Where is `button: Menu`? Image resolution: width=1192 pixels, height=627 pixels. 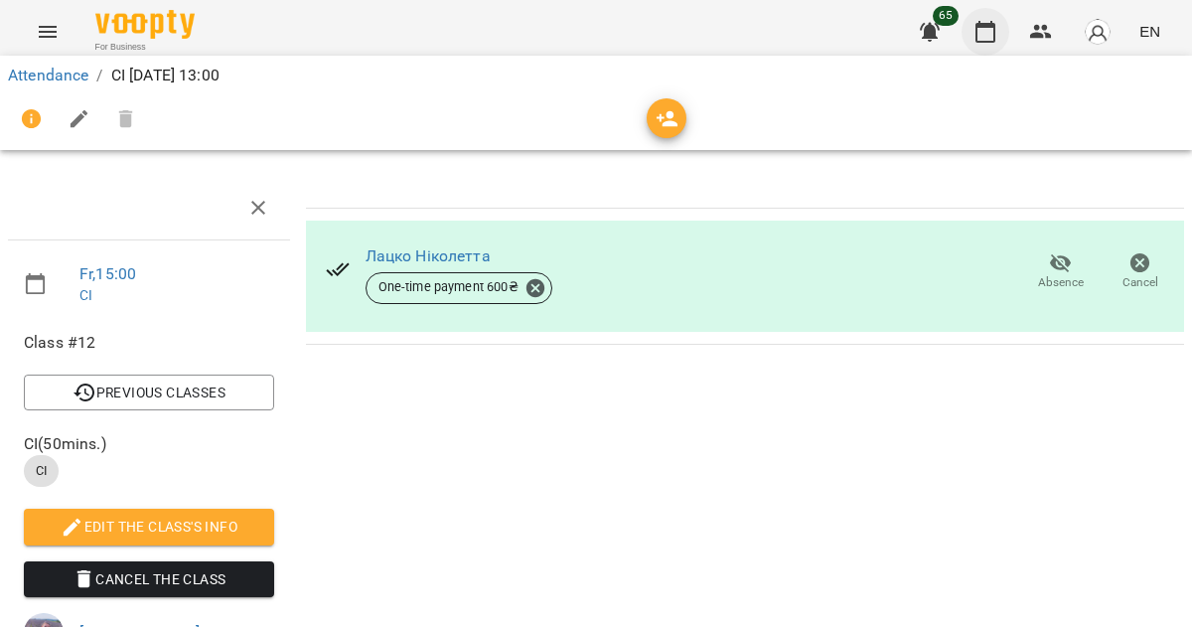
button: Menu is located at coordinates (48, 32).